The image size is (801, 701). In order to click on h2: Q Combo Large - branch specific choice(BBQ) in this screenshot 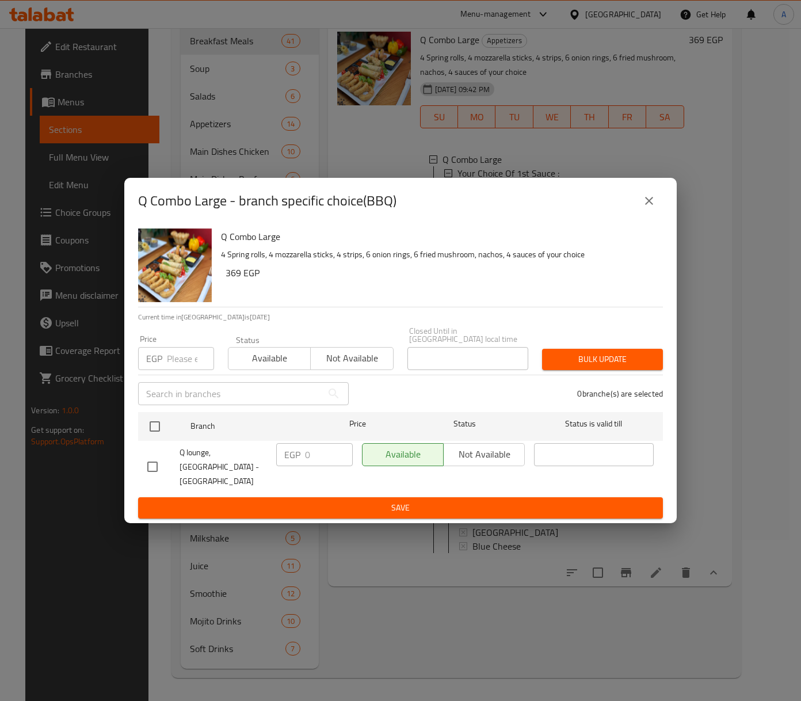, I will do `click(267, 201)`.